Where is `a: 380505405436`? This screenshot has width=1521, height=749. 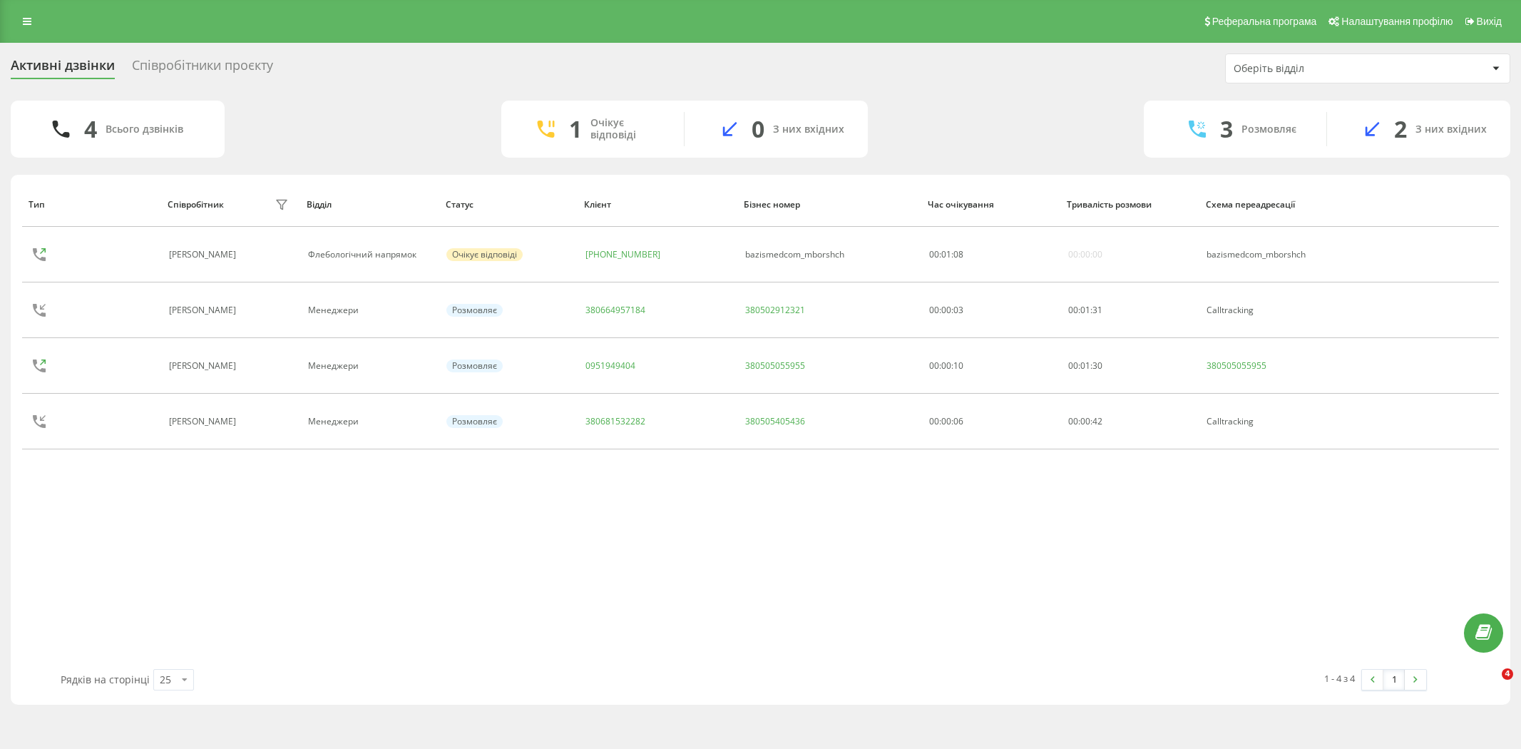
a: 380505405436 is located at coordinates (775, 421).